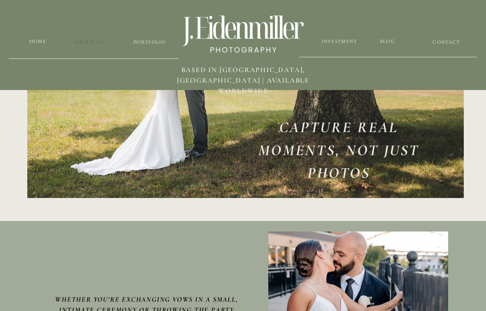  What do you see at coordinates (446, 42) in the screenshot?
I see `h3: CONTACT` at bounding box center [446, 42].